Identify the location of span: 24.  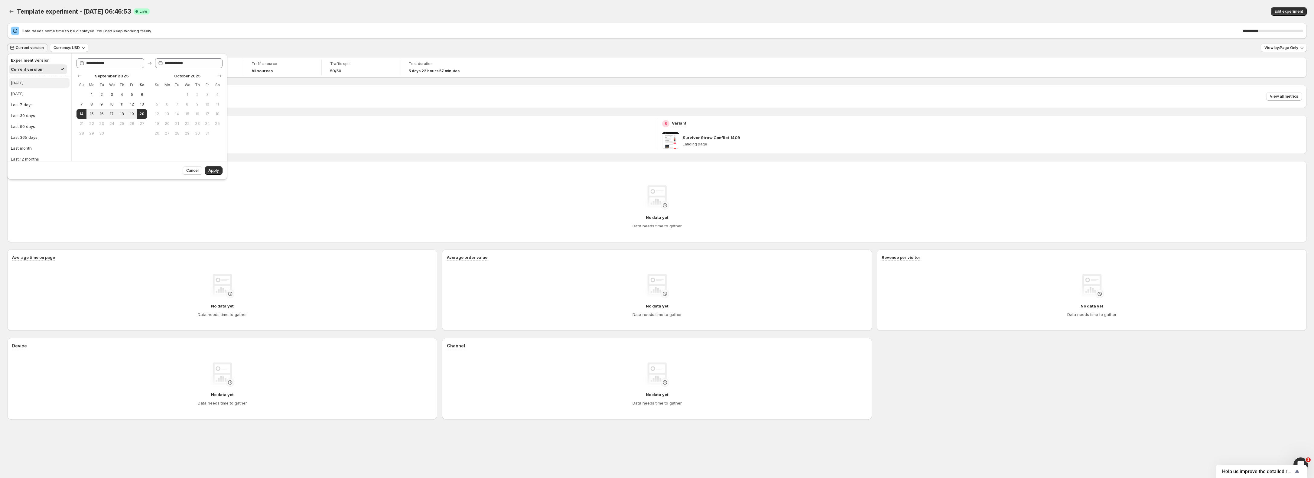
(207, 124).